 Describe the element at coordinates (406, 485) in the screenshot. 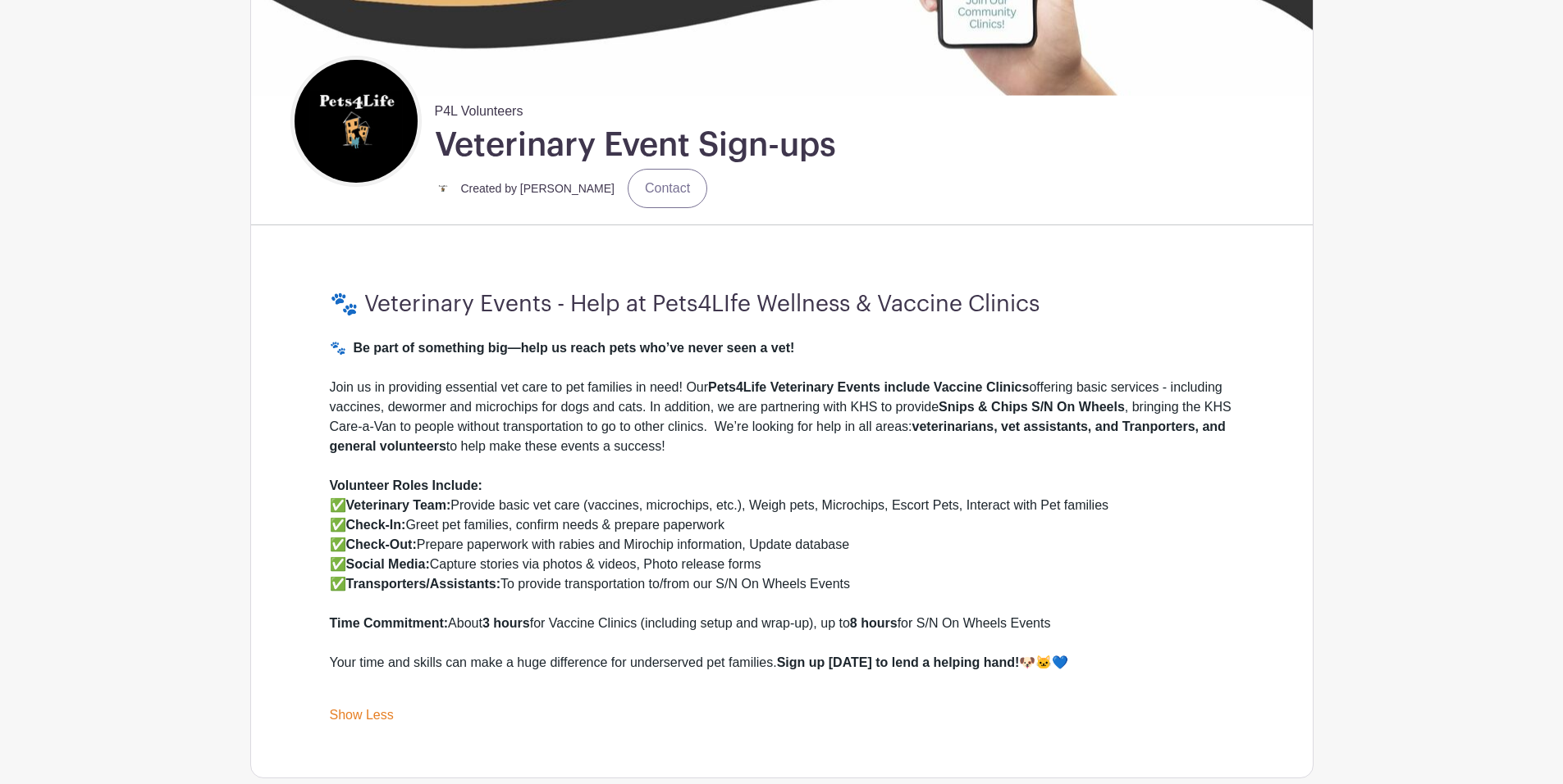

I see `strong: Volunteer Roles Include:` at that location.